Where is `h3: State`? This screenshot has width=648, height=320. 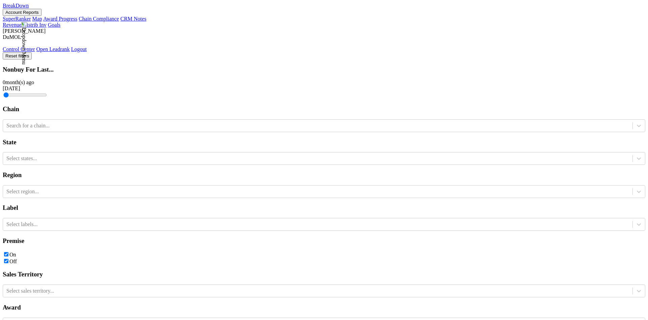
h3: State is located at coordinates (324, 142).